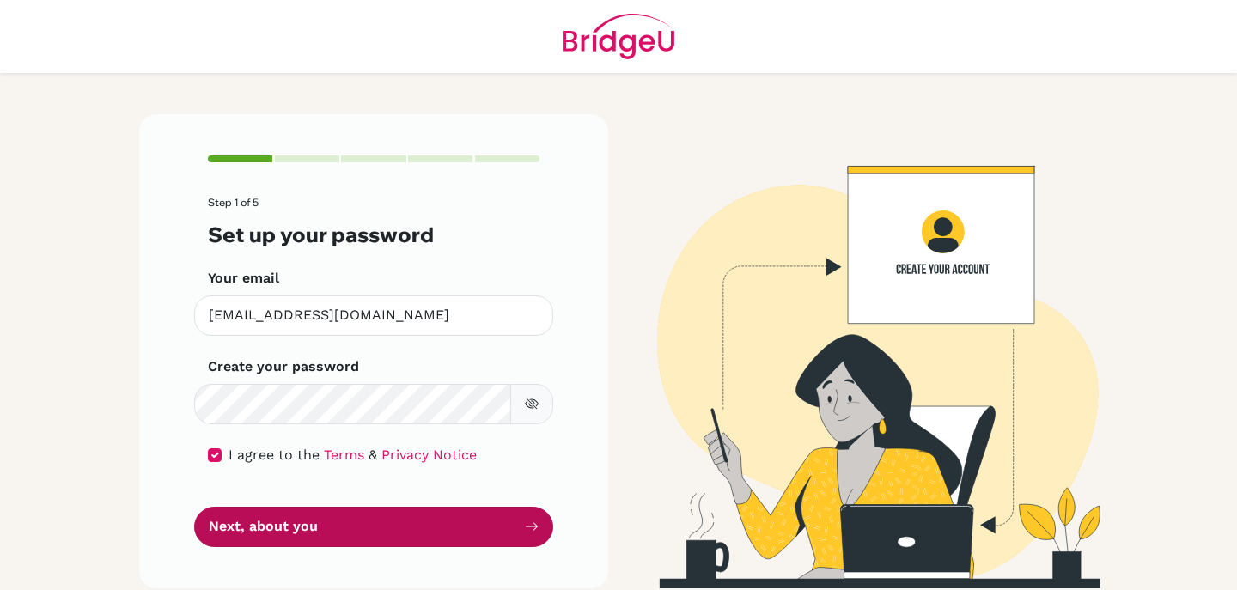 Image resolution: width=1237 pixels, height=590 pixels. What do you see at coordinates (374, 315) in the screenshot?
I see `input: Insert your email*` at bounding box center [374, 315].